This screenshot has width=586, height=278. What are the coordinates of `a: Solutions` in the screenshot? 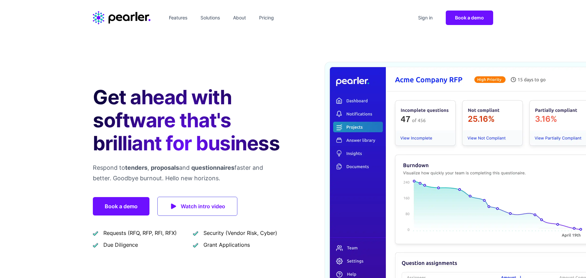 It's located at (210, 18).